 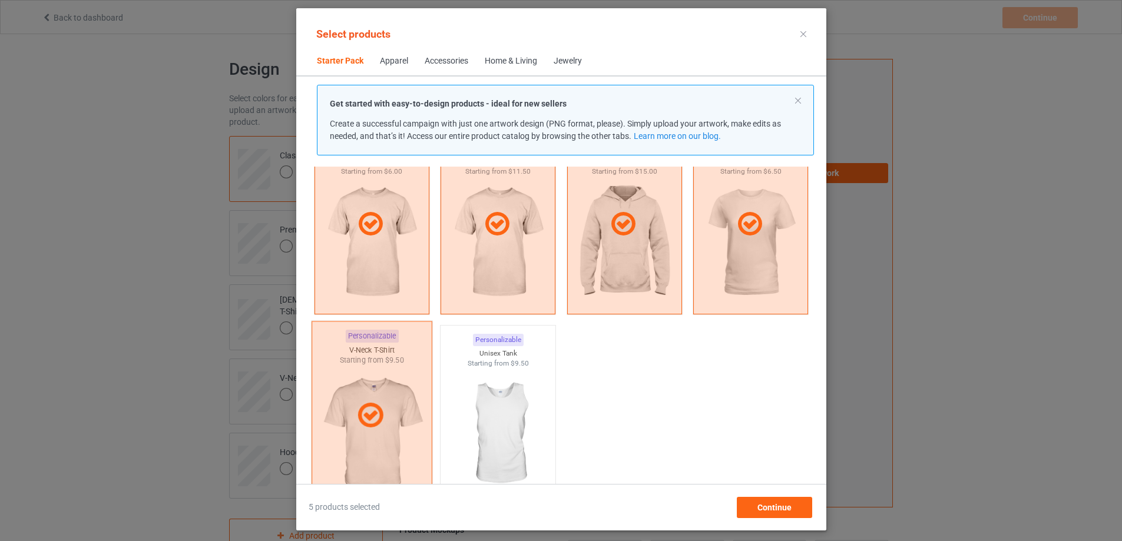 I want to click on span: Select products, so click(x=353, y=34).